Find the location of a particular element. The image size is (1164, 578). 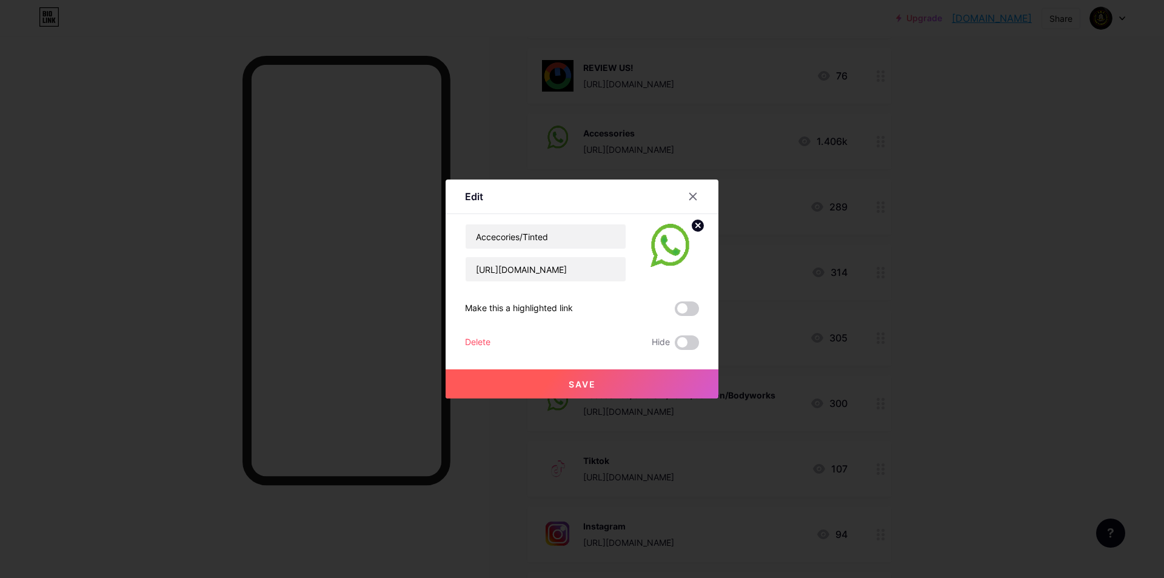

span: Save is located at coordinates (582, 384).